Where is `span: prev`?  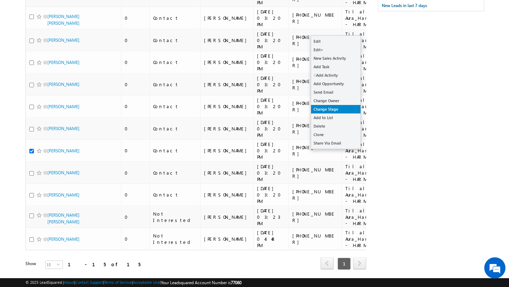 span: prev is located at coordinates (327, 264).